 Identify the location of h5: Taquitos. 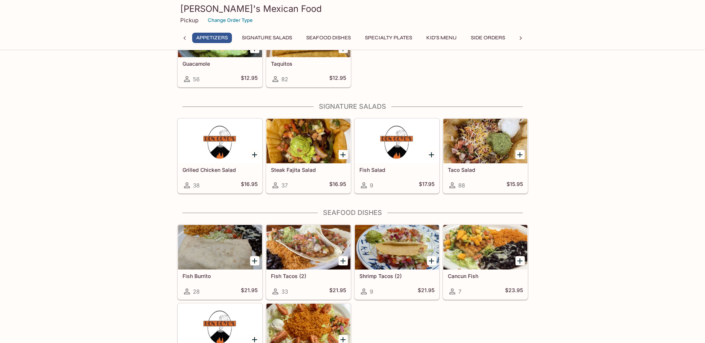
(308, 64).